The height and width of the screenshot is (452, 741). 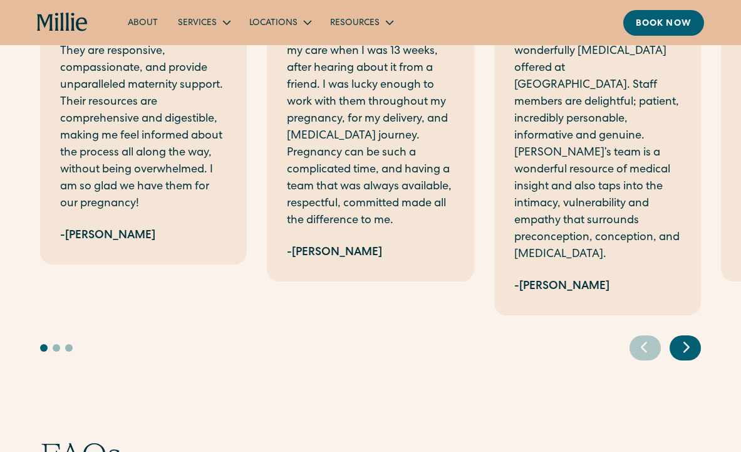 What do you see at coordinates (143, 119) in the screenshot?
I see `p: The Millie Clinic is phenomenal. They are responsive, compassionate, and provide unparalleled mat...` at bounding box center [143, 119].